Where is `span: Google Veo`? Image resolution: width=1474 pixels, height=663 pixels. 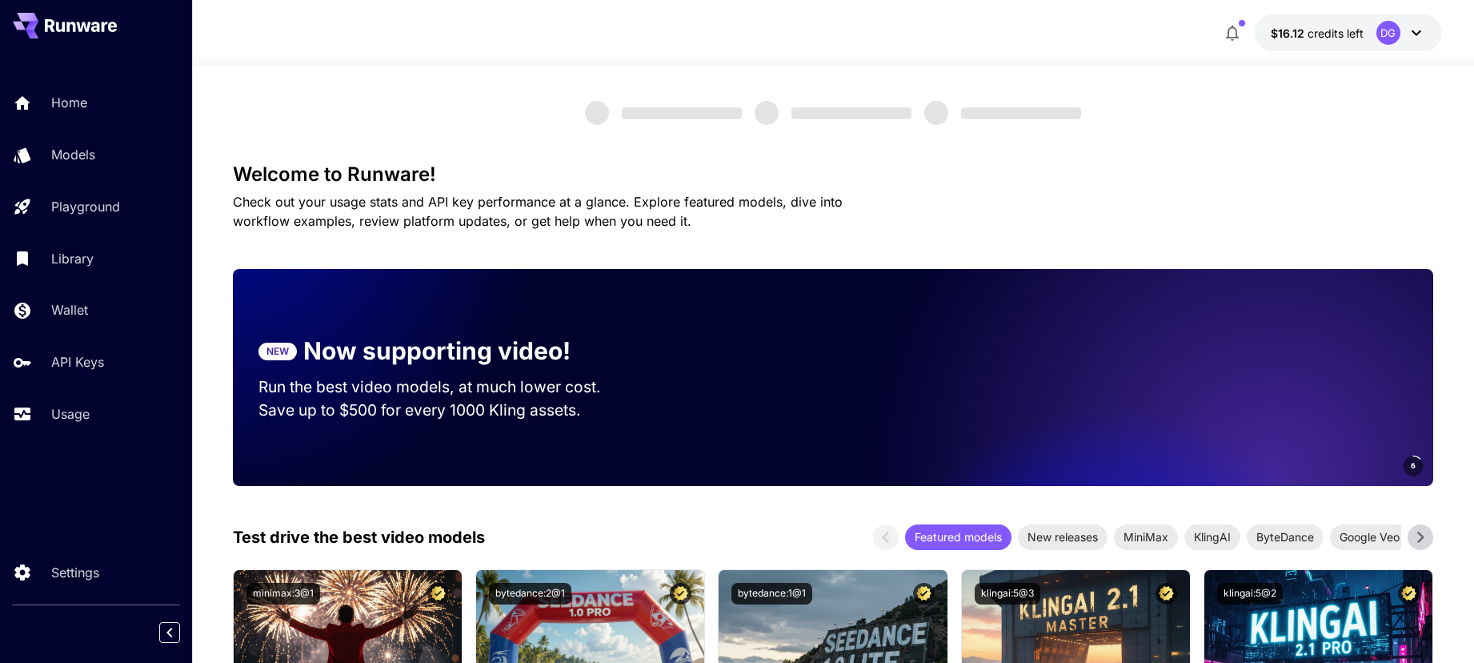
span: Google Veo is located at coordinates (1369, 536).